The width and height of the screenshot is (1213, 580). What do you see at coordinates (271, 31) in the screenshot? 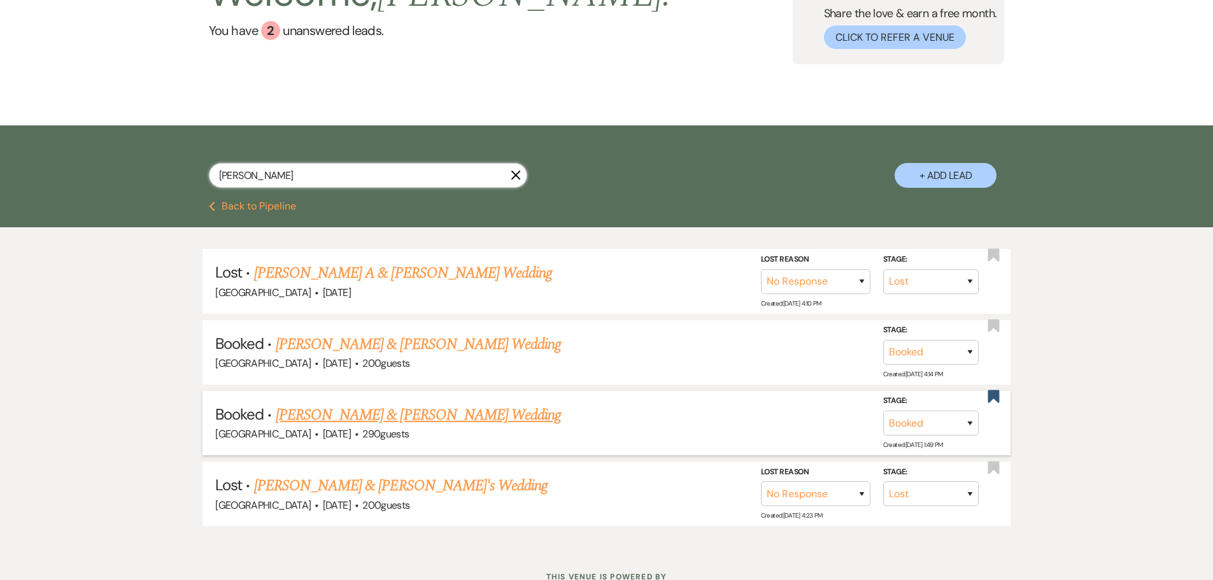
I see `div: 2` at bounding box center [271, 31].